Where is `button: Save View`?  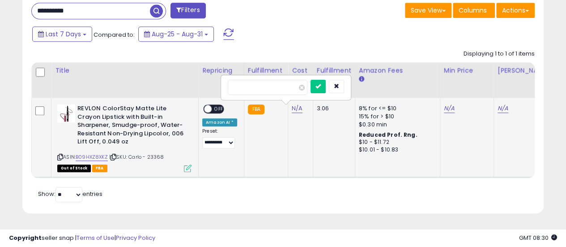
button: Save View is located at coordinates (428, 10).